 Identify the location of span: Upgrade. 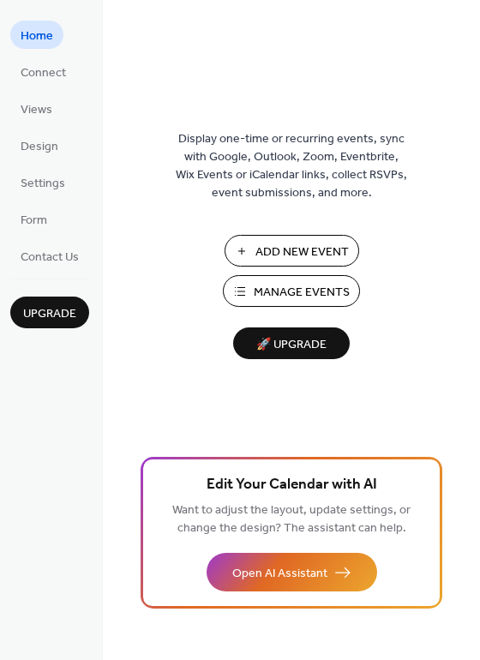
(50, 314).